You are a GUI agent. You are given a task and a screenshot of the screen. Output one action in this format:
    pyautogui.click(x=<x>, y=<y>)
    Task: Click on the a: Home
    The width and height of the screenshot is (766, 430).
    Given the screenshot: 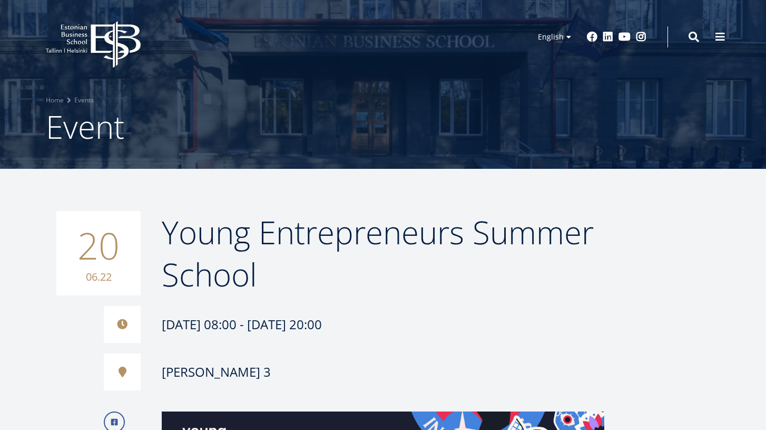 What is the action you would take?
    pyautogui.click(x=55, y=100)
    